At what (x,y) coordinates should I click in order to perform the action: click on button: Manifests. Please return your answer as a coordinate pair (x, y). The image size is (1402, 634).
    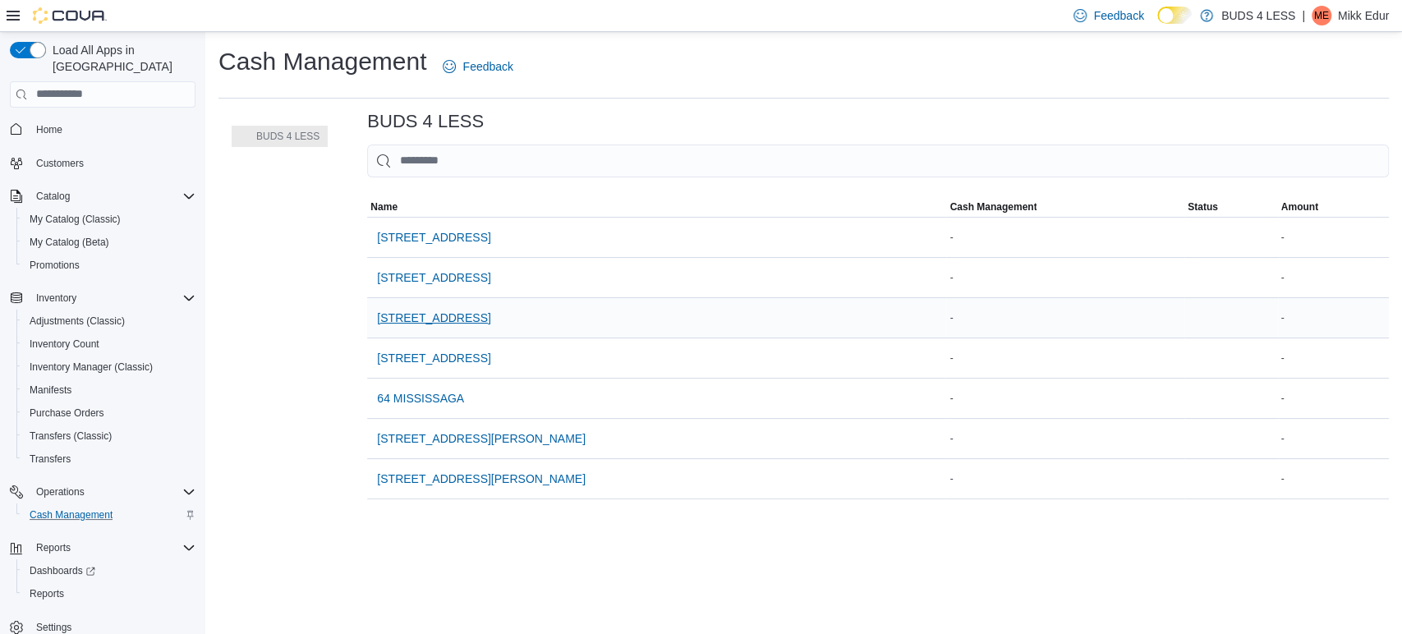
    Looking at the image, I should click on (109, 390).